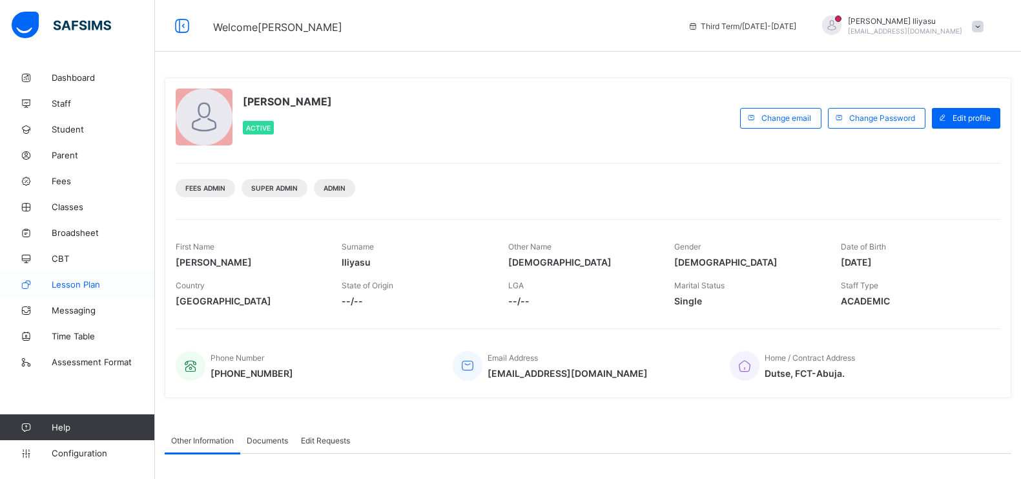 Image resolution: width=1021 pixels, height=479 pixels. I want to click on span: Staff Type, so click(860, 285).